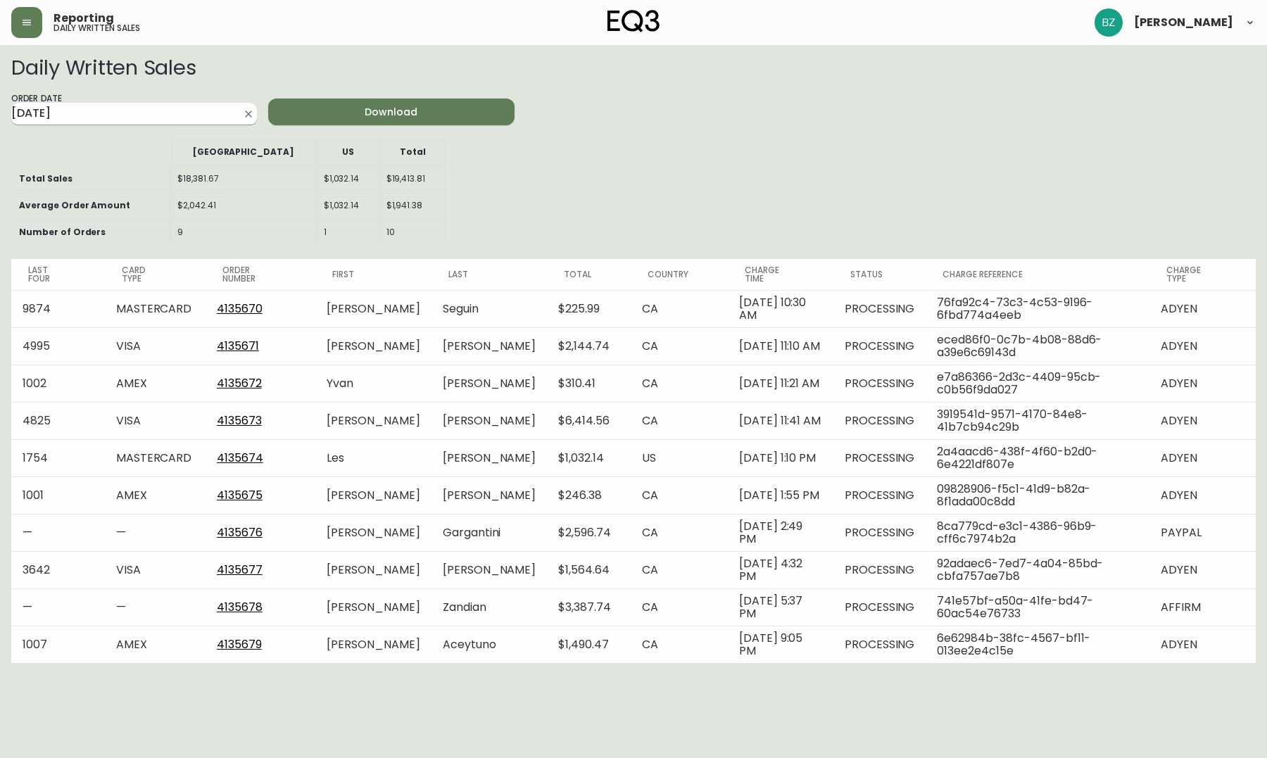 The width and height of the screenshot is (1267, 758). I want to click on a: 4135674, so click(240, 458).